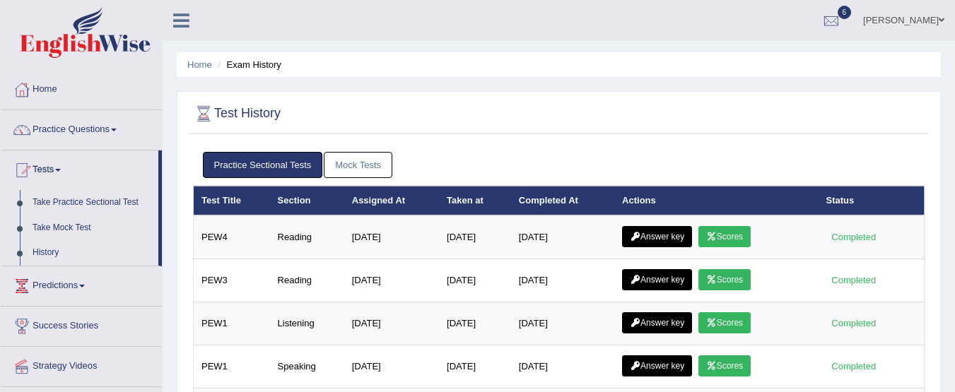 This screenshot has height=392, width=955. I want to click on a: Take Practice Sectional Test, so click(92, 203).